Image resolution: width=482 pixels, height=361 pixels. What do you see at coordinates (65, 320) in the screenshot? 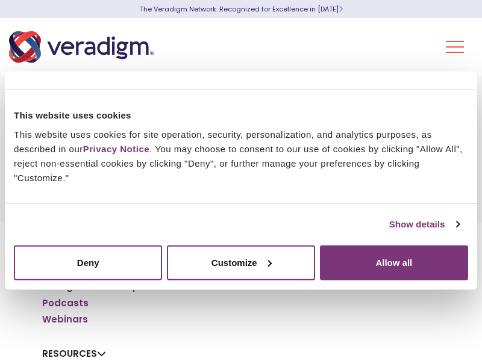
I see `a: Webinars` at bounding box center [65, 320].